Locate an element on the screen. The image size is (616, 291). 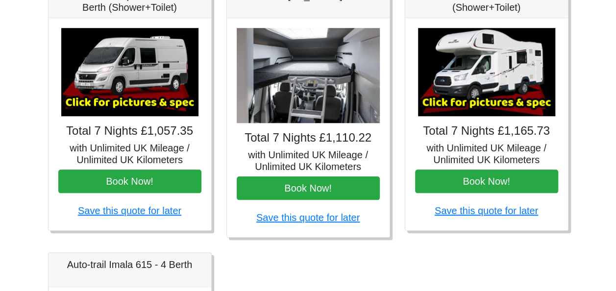
img: VW Grand California 4 Berth is located at coordinates (308, 75).